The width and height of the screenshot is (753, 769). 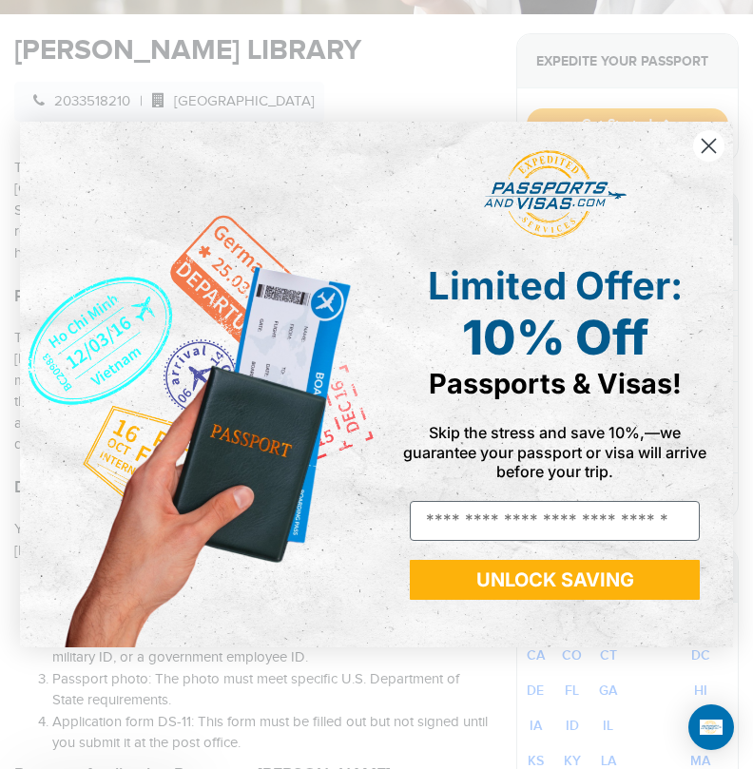 I want to click on span: 10% Off, so click(x=555, y=337).